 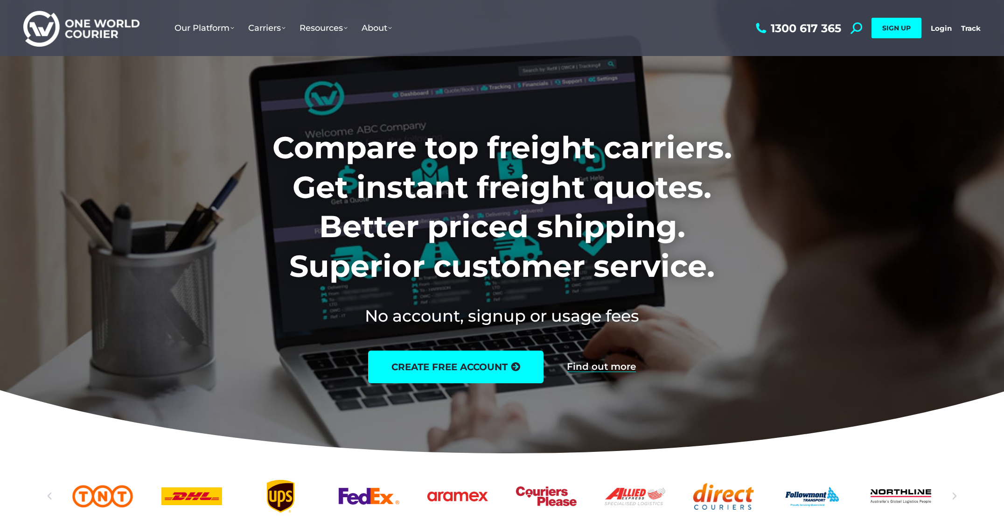 What do you see at coordinates (191, 496) in the screenshot?
I see `div: DHl logo` at bounding box center [191, 496].